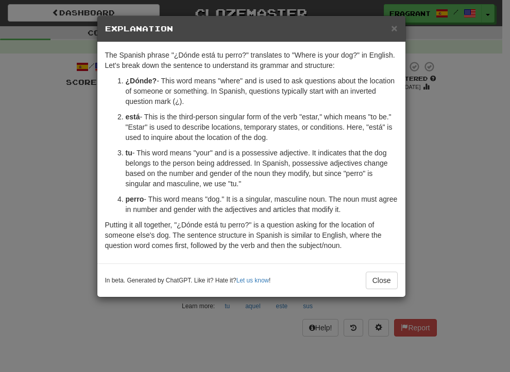  What do you see at coordinates (129, 153) in the screenshot?
I see `strong: tu` at bounding box center [129, 153].